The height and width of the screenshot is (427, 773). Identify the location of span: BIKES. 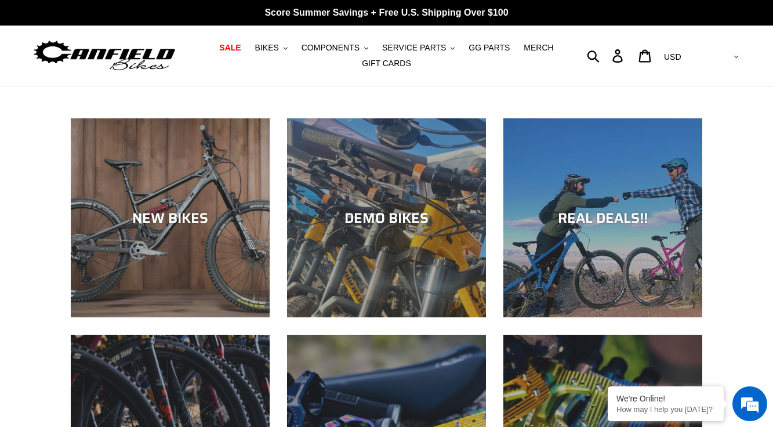
(267, 48).